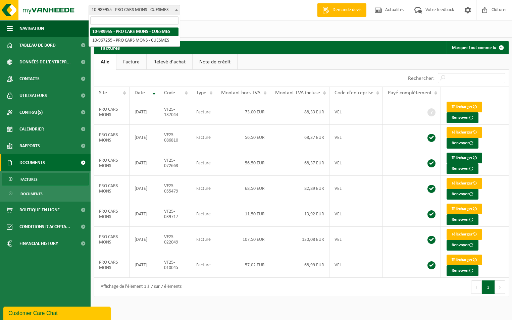 The height and width of the screenshot is (320, 512). What do you see at coordinates (243, 214) in the screenshot?
I see `td: 11,50 EUR` at bounding box center [243, 214].